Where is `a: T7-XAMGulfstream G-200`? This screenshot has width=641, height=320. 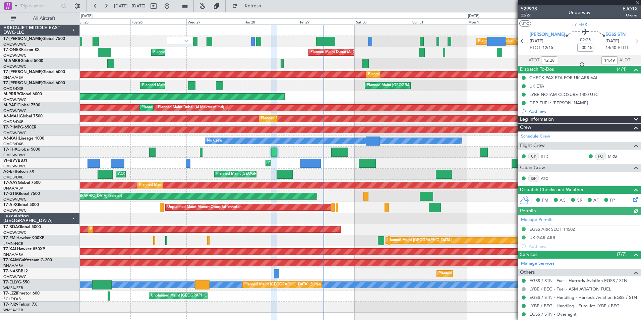
a: T7-XAMGulfstream G-200 is located at coordinates (27, 260).